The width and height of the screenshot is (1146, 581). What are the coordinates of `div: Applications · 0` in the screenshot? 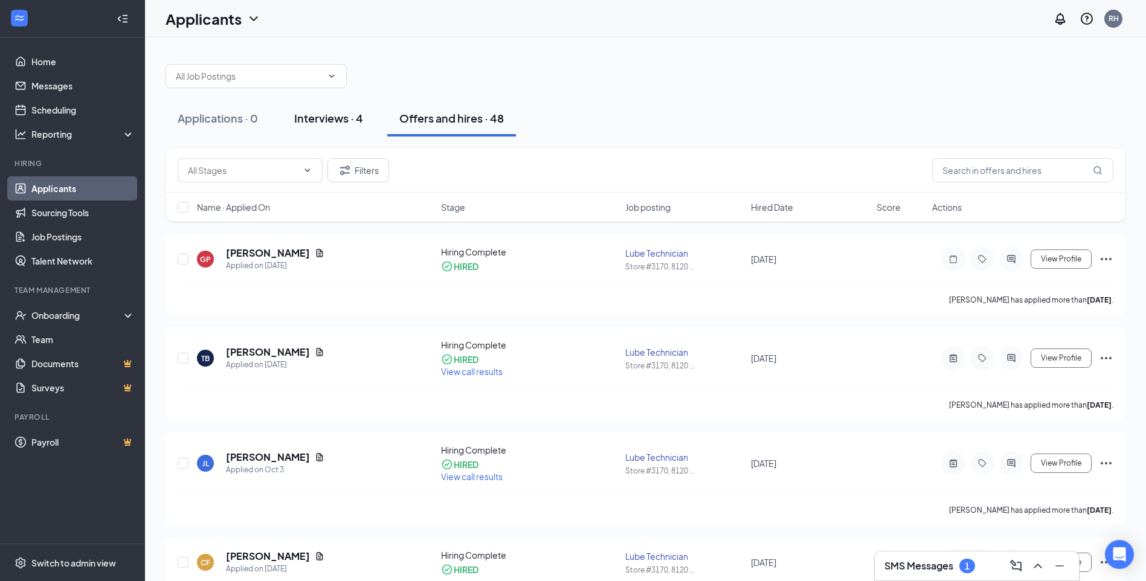 It's located at (218, 118).